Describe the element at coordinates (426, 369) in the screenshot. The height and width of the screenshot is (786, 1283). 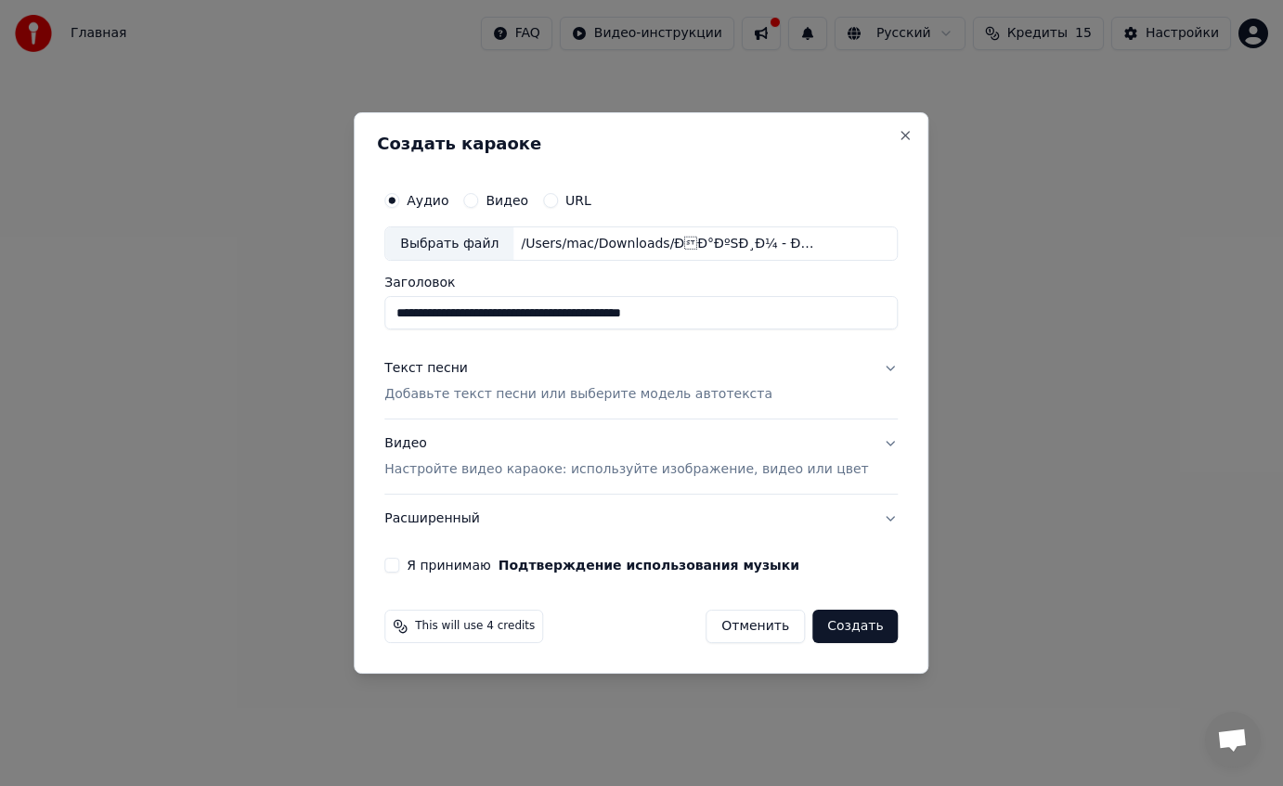
I see `div: Текст песни` at that location.